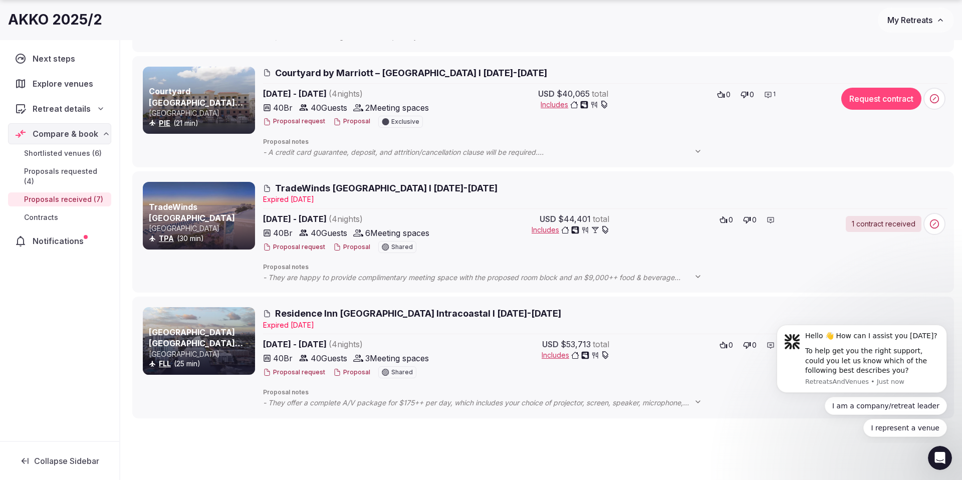 This screenshot has height=480, width=962. Describe the element at coordinates (881, 99) in the screenshot. I see `button: Request contract` at that location.